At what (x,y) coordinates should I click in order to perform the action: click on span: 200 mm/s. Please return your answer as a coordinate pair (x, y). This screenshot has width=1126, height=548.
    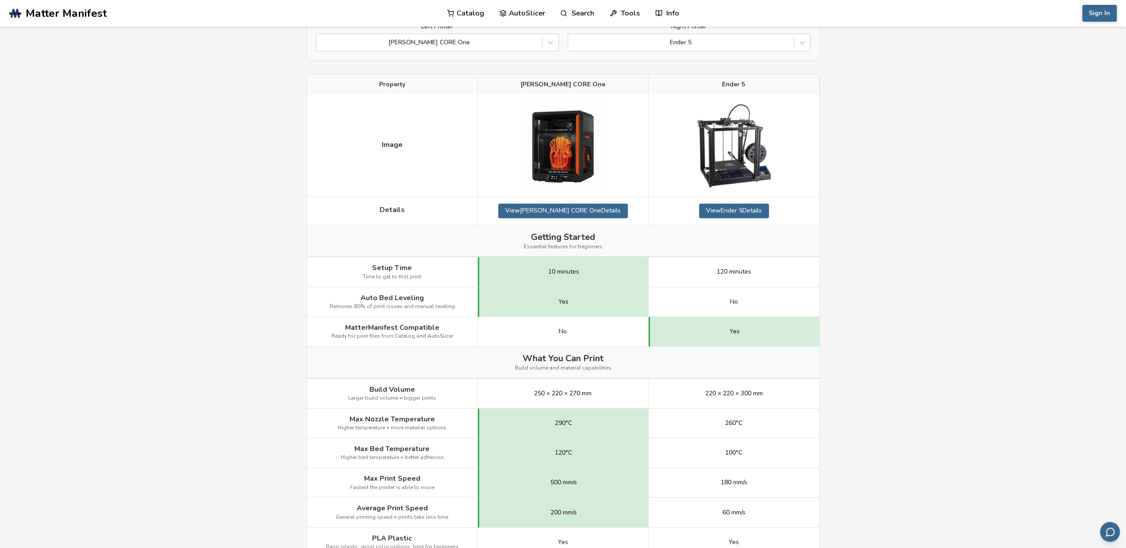
    Looking at the image, I should click on (564, 512).